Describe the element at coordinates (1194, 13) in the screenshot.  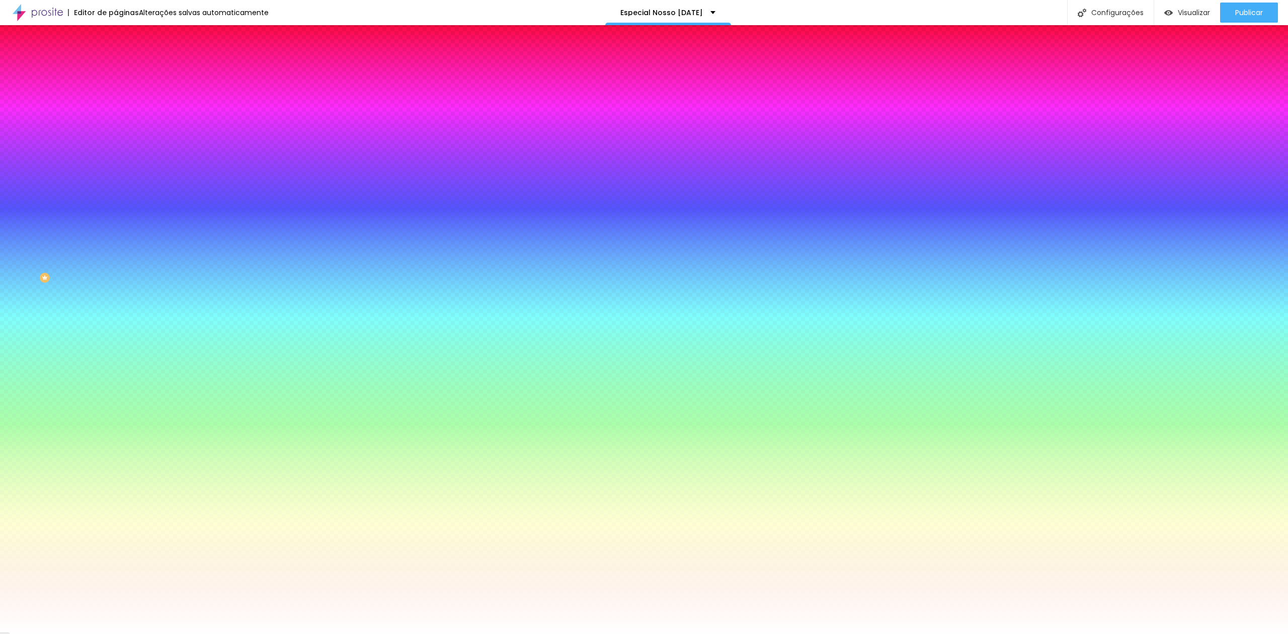
I see `font: Visualizar` at that location.